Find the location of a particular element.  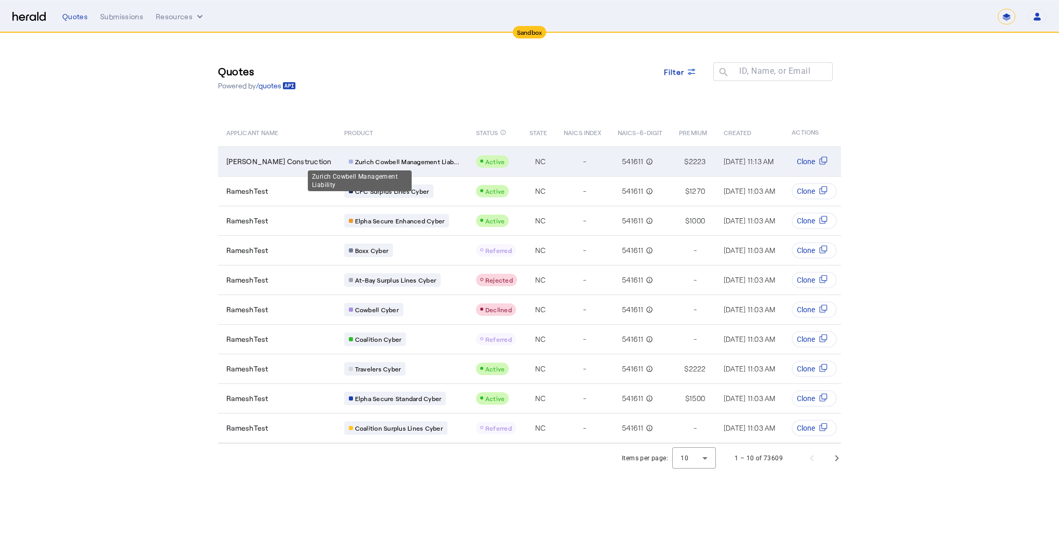

span: Cowbell Cyber is located at coordinates (377, 309).